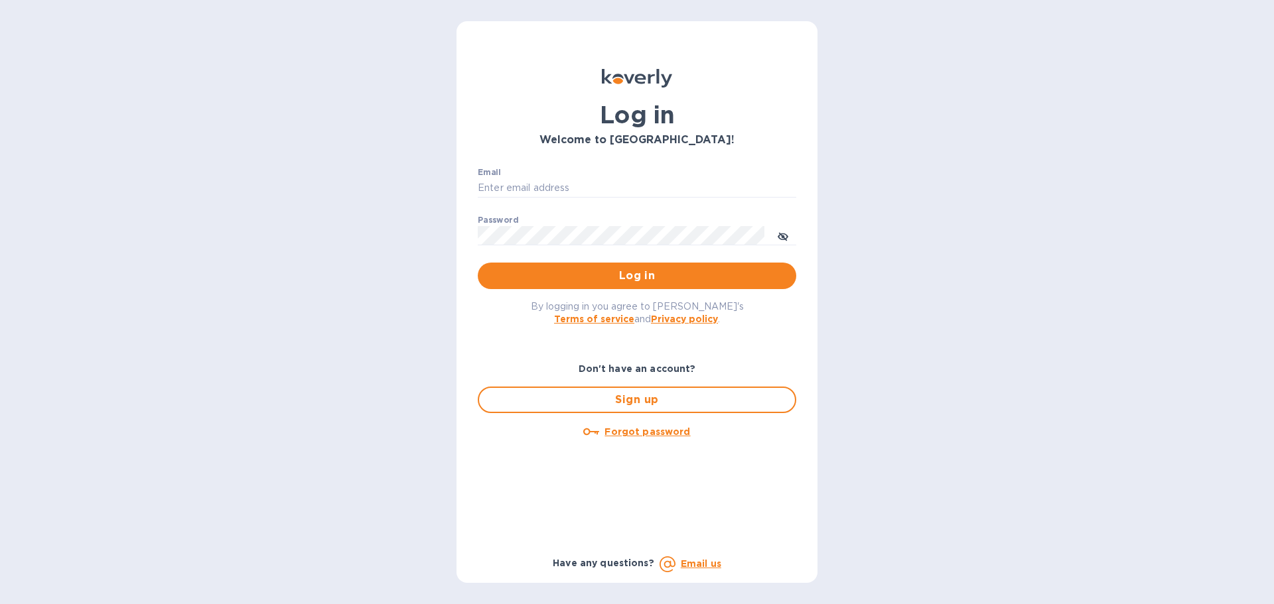 The height and width of the screenshot is (604, 1274). I want to click on b: Privacy policy, so click(684, 319).